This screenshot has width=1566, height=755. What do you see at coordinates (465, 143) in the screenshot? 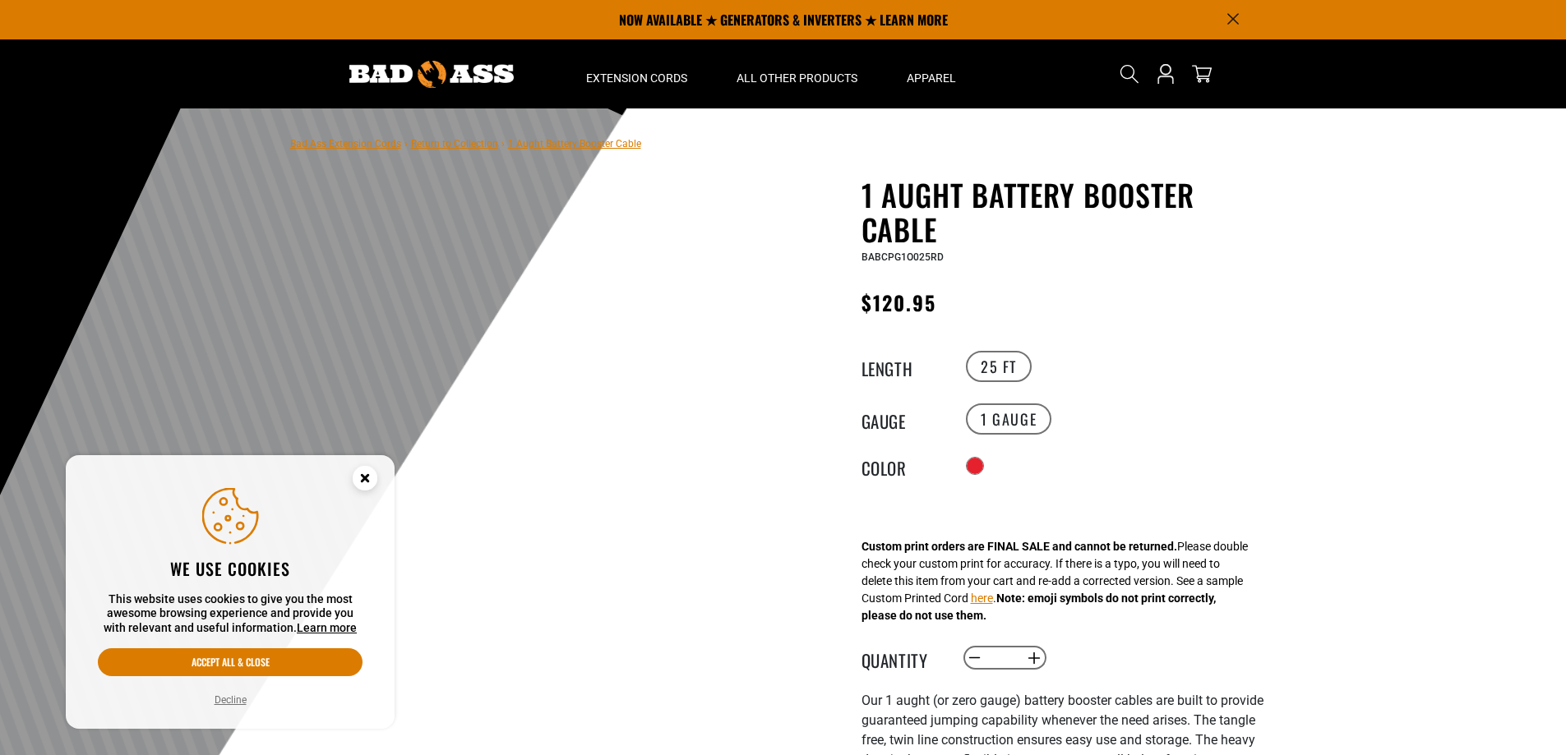
I see `nav: breadcrumbs` at bounding box center [465, 143].